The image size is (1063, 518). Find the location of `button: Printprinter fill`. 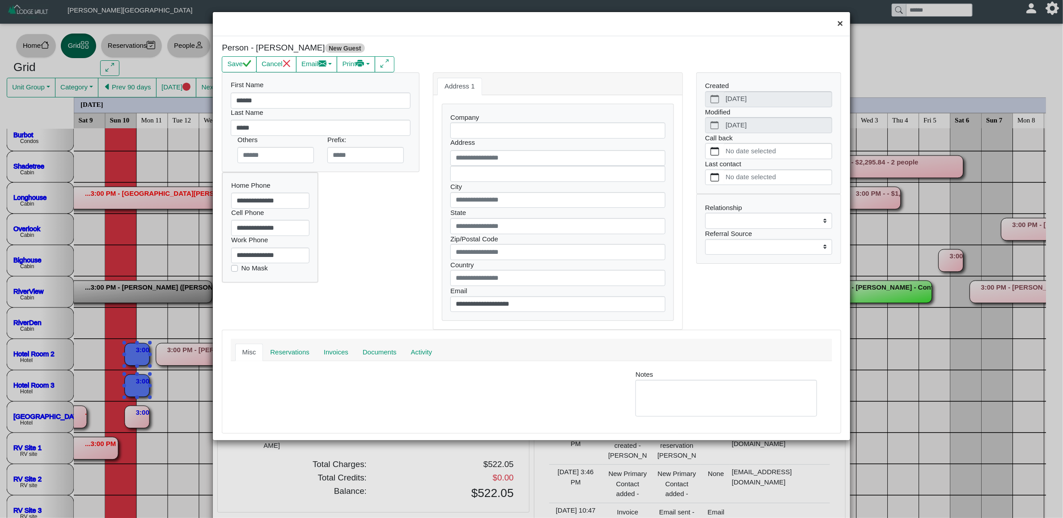

button: Printprinter fill is located at coordinates (356, 64).